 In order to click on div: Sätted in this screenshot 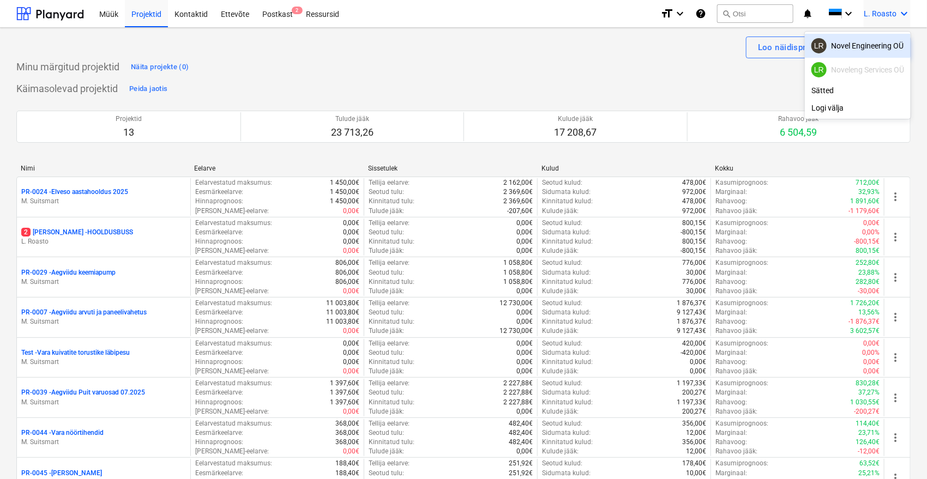, I will do `click(858, 90)`.